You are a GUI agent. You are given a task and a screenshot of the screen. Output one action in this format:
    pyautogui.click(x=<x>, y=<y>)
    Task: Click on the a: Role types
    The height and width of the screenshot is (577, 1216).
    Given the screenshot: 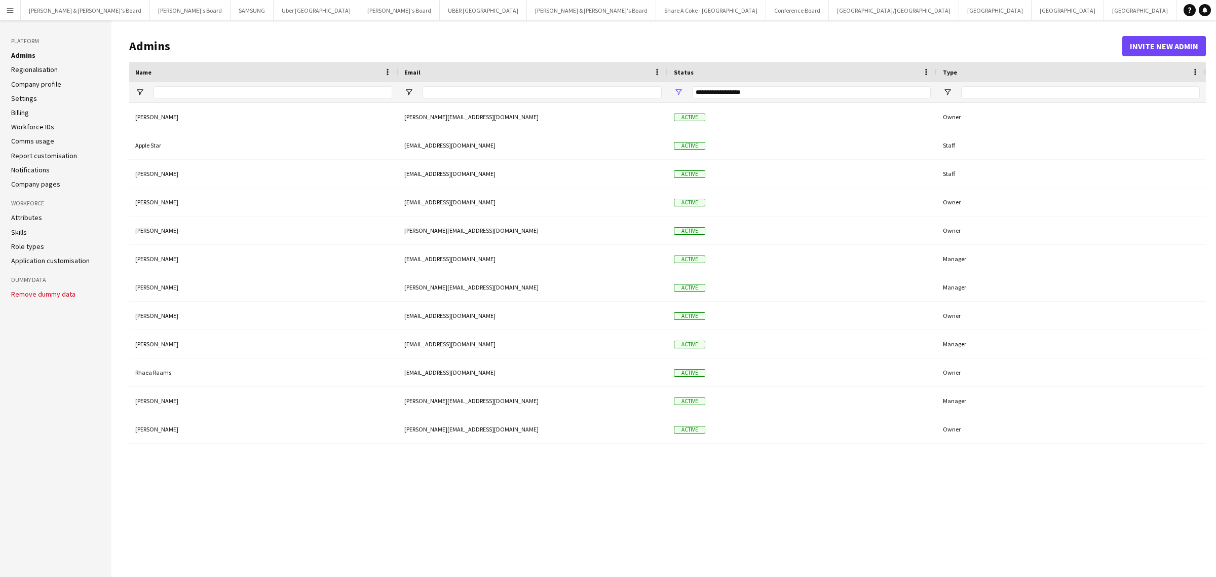 What is the action you would take?
    pyautogui.click(x=27, y=246)
    